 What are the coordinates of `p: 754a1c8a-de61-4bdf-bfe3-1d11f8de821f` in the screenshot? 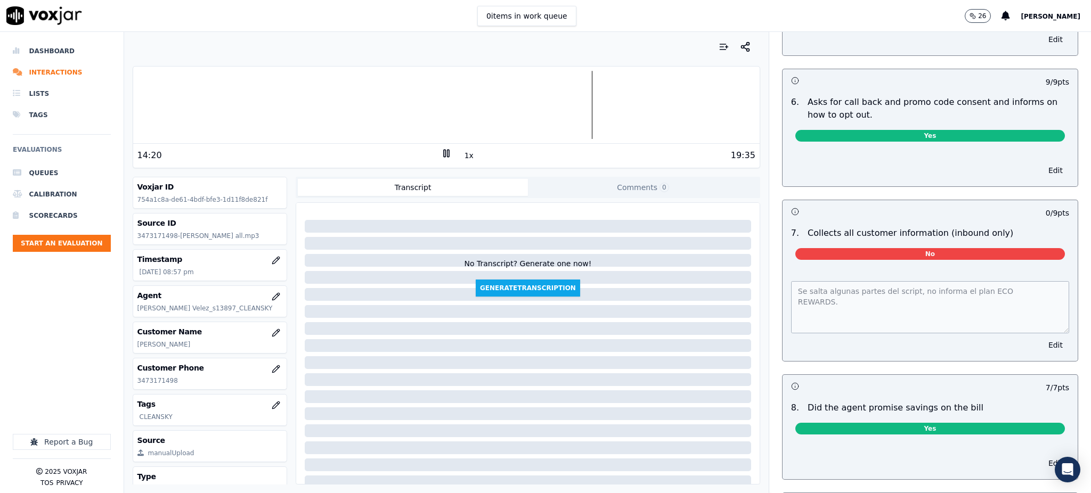 It's located at (210, 200).